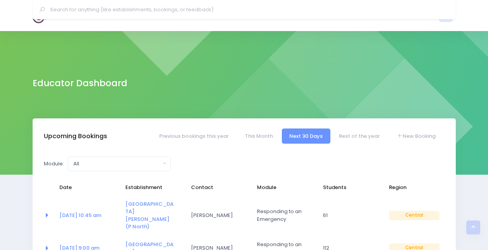 This screenshot has height=250, width=488. I want to click on span: Central, so click(414, 215).